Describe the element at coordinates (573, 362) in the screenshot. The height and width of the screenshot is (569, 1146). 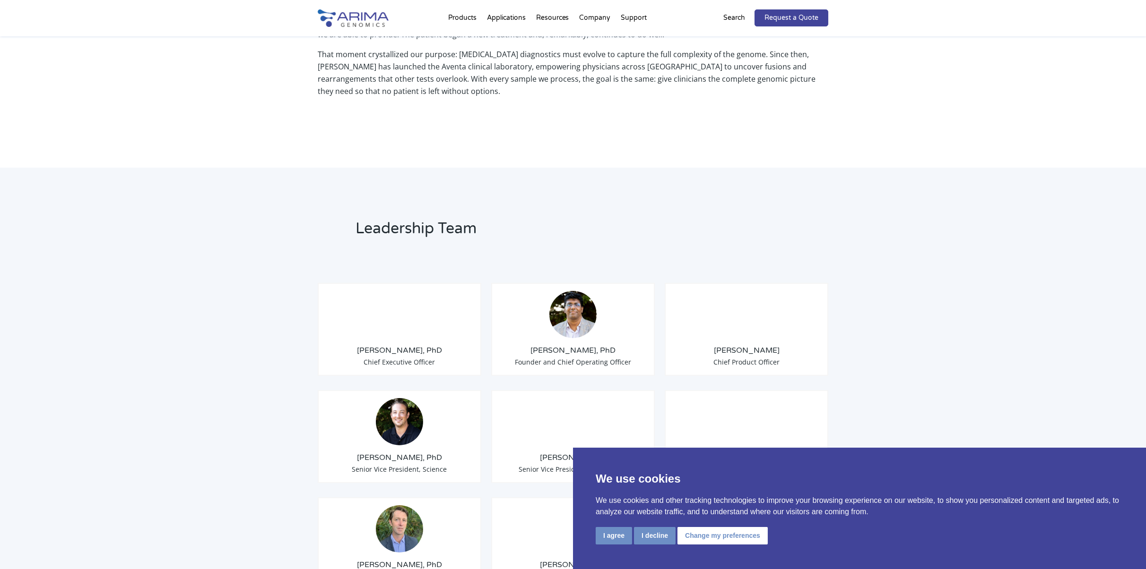
I see `span: Founder and Chief Operating Officer` at that location.